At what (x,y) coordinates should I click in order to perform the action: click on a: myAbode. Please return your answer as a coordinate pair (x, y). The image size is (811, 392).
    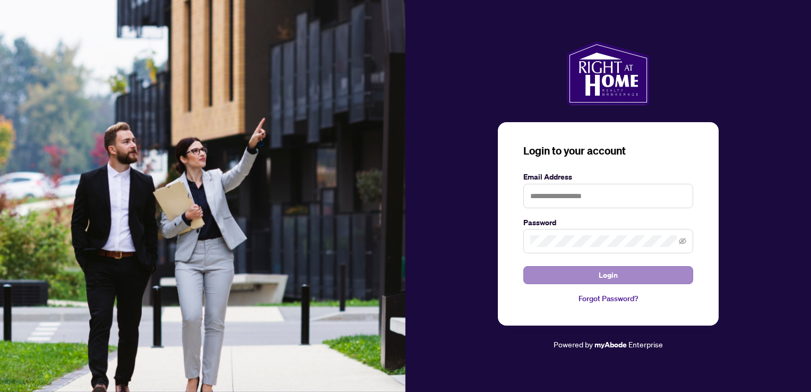
    Looking at the image, I should click on (610, 344).